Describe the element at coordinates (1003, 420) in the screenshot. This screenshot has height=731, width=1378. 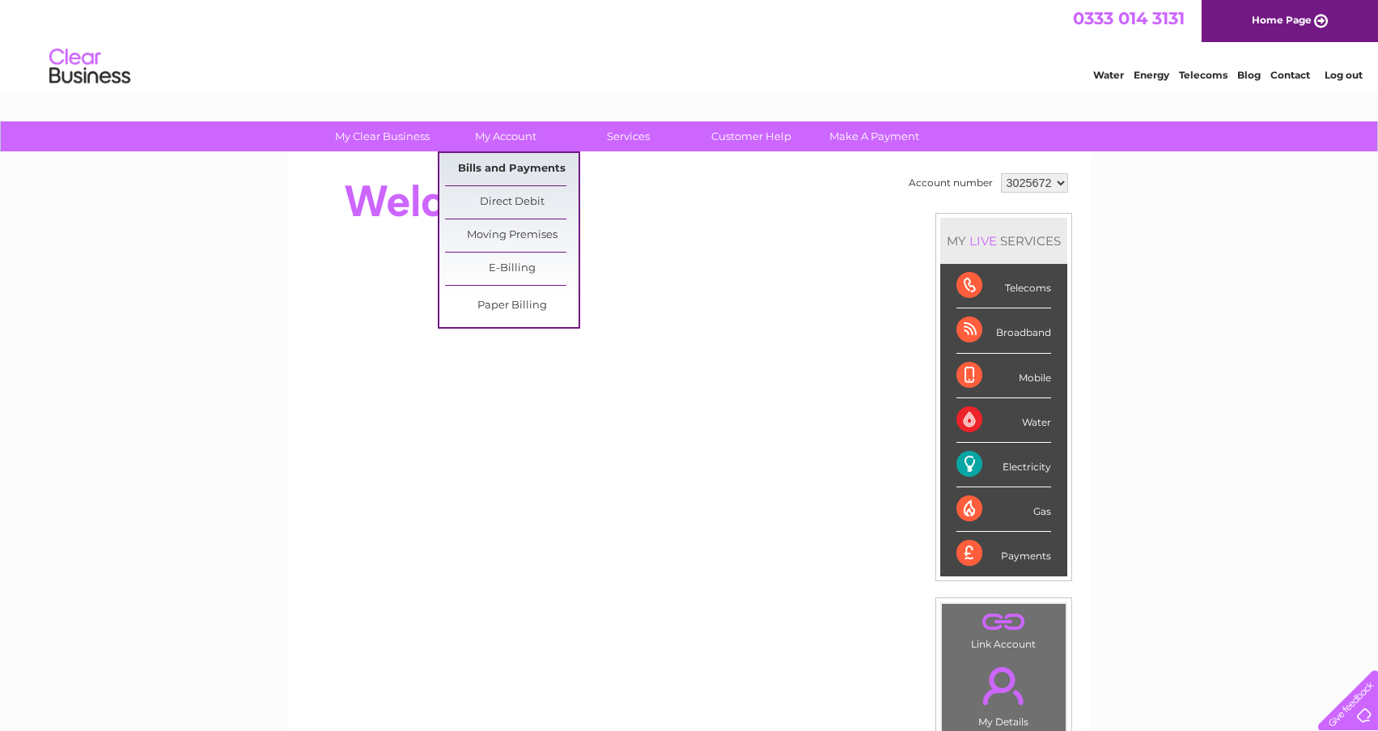
I see `div: Water` at that location.